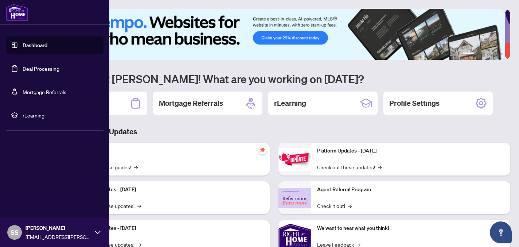  What do you see at coordinates (410, 189) in the screenshot?
I see `p: Agent Referral Program` at bounding box center [410, 189].